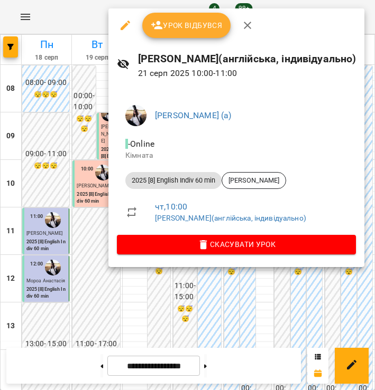 This screenshot has width=375, height=390. I want to click on button: Скасувати Урок, so click(236, 245).